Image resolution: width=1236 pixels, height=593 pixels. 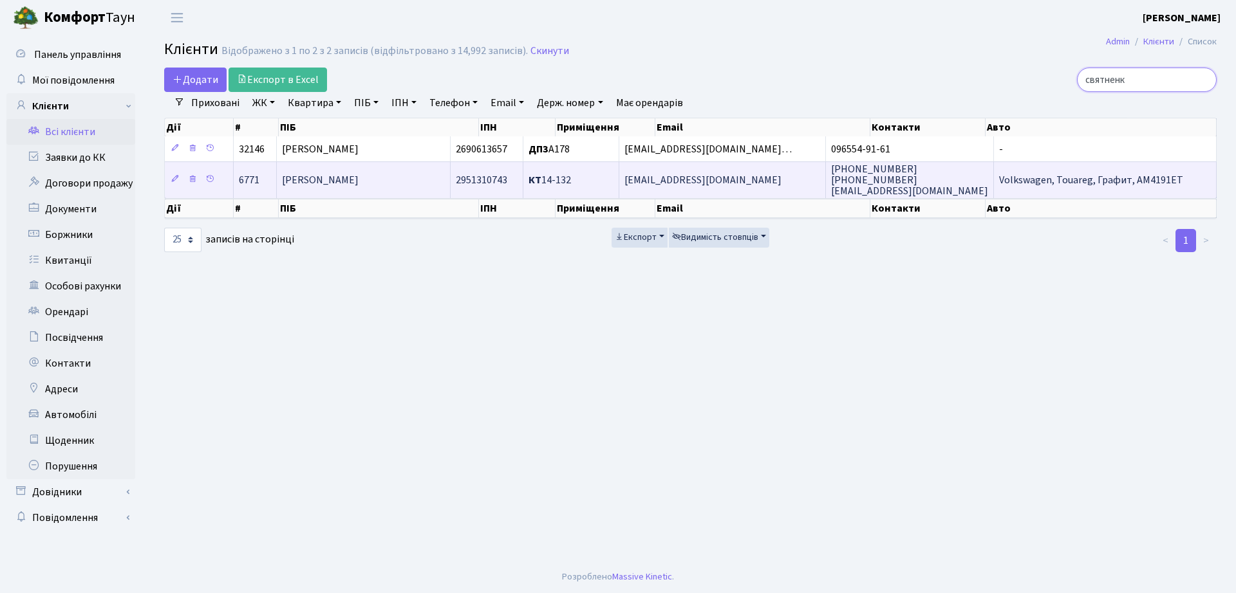 What do you see at coordinates (570, 103) in the screenshot?
I see `a: Держ. номер` at bounding box center [570, 103].